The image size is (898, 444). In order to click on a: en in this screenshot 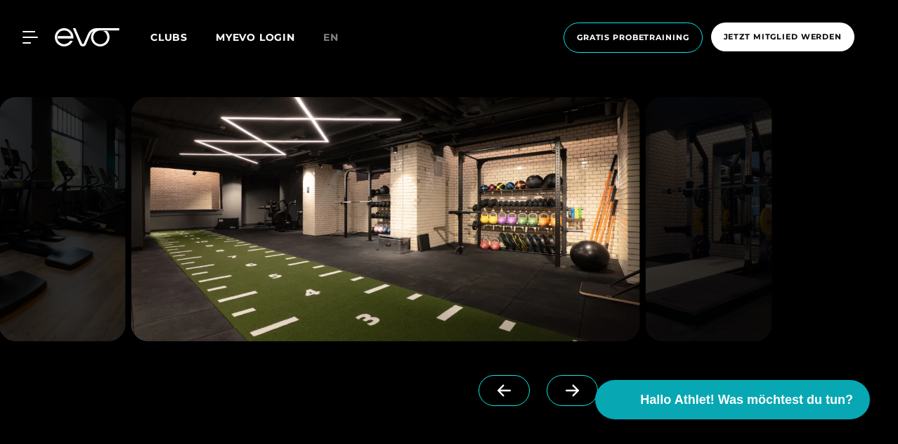, I will do `click(339, 37)`.